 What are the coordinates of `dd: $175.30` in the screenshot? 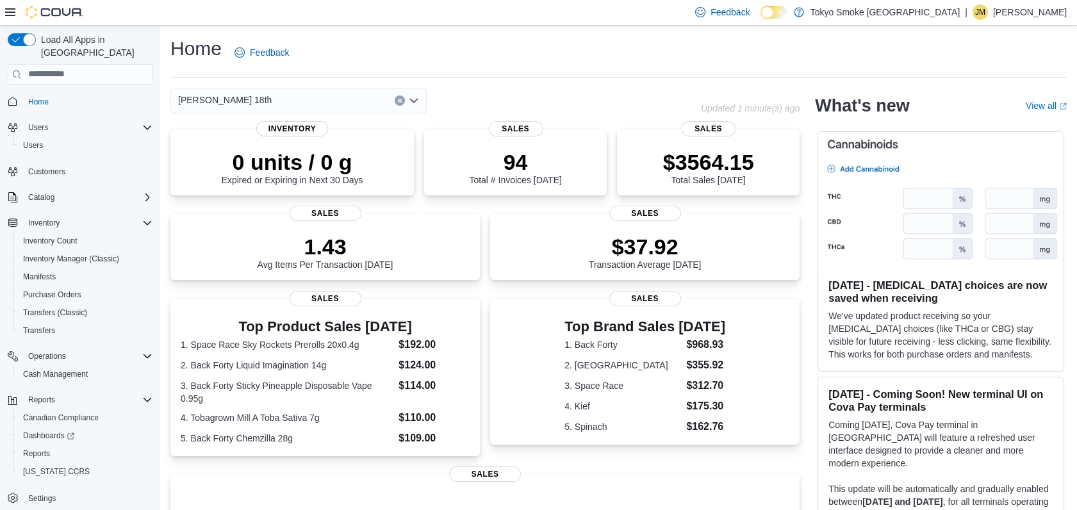 It's located at (706, 406).